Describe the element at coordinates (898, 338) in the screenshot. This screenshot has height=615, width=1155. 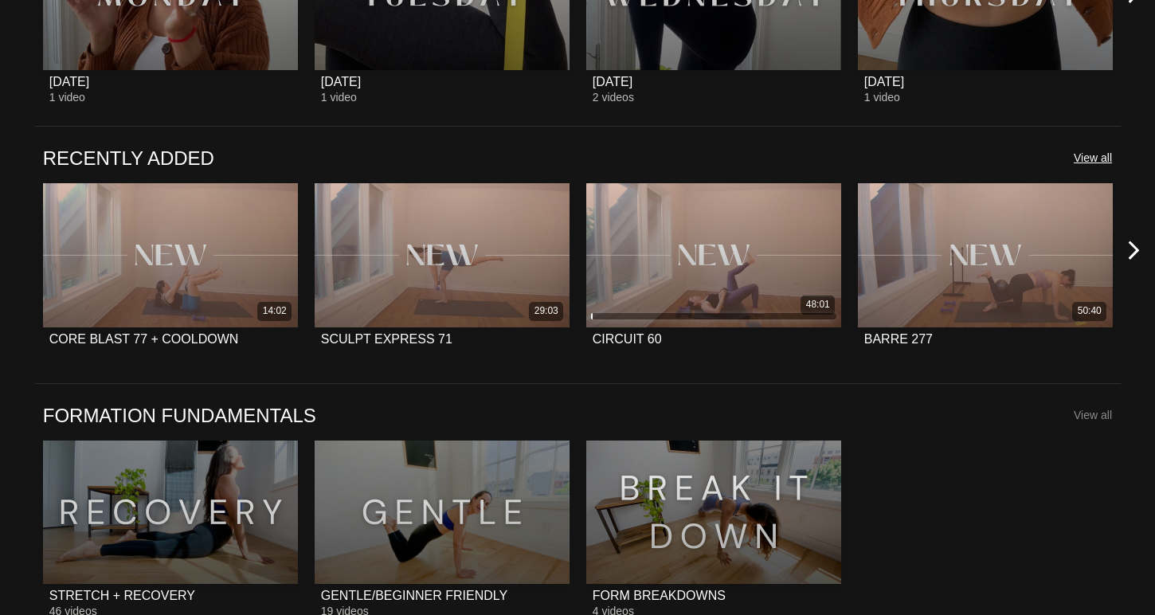
I see `div: BARRE 277` at that location.